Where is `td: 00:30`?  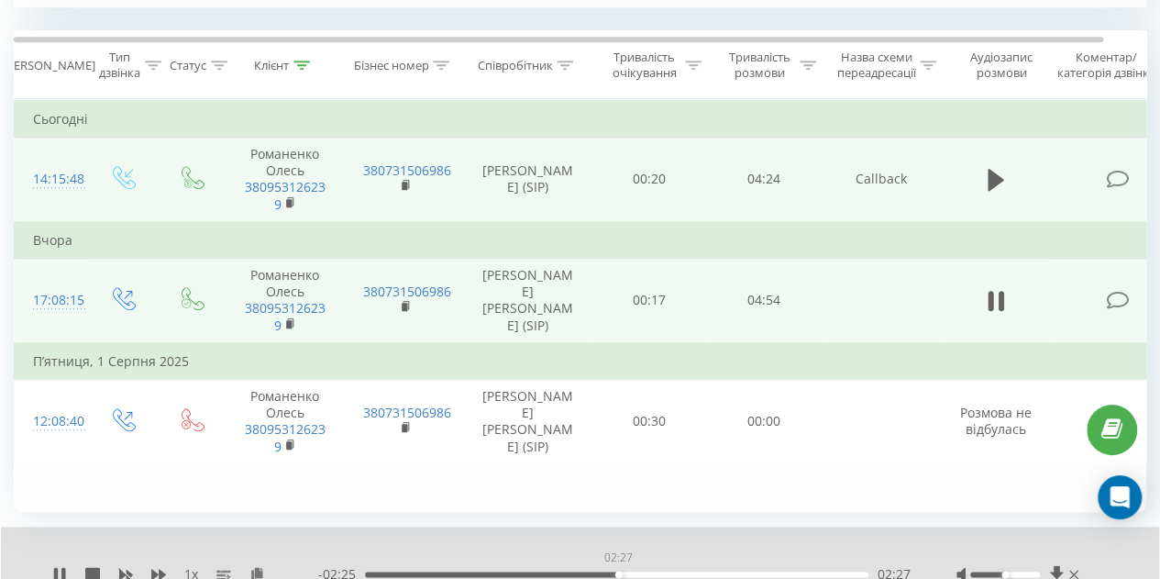
td: 00:30 is located at coordinates (649, 421).